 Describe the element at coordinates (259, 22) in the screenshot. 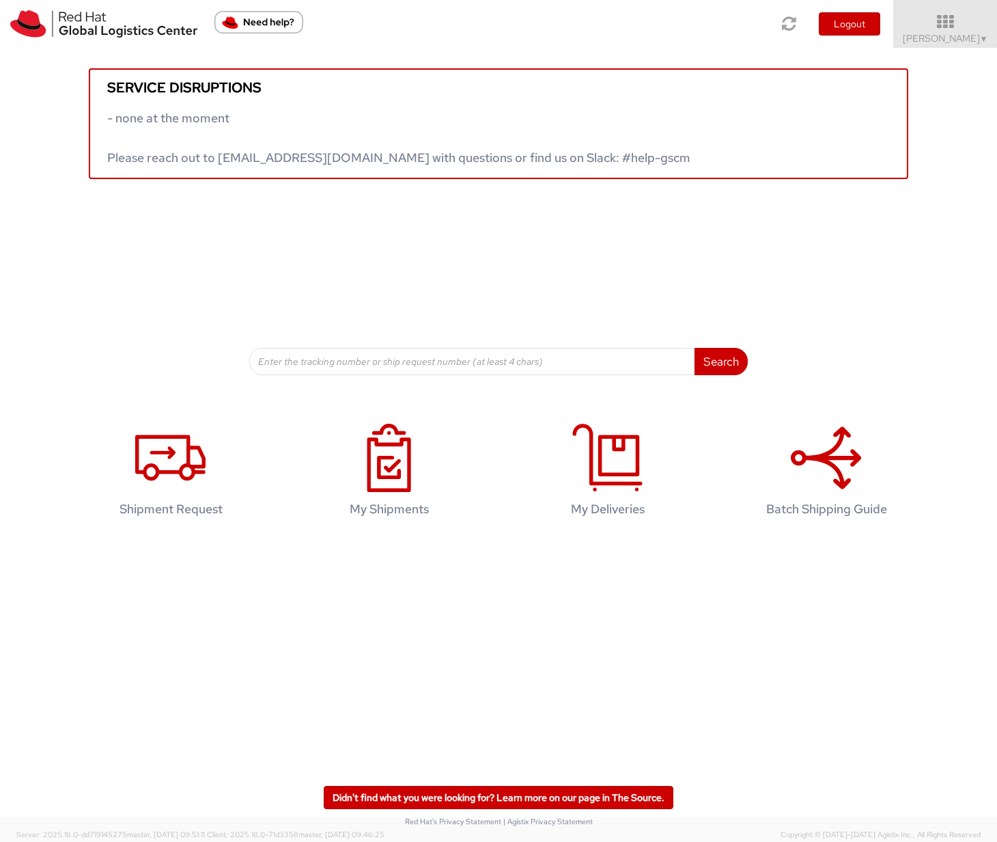

I see `button: Need help?` at that location.